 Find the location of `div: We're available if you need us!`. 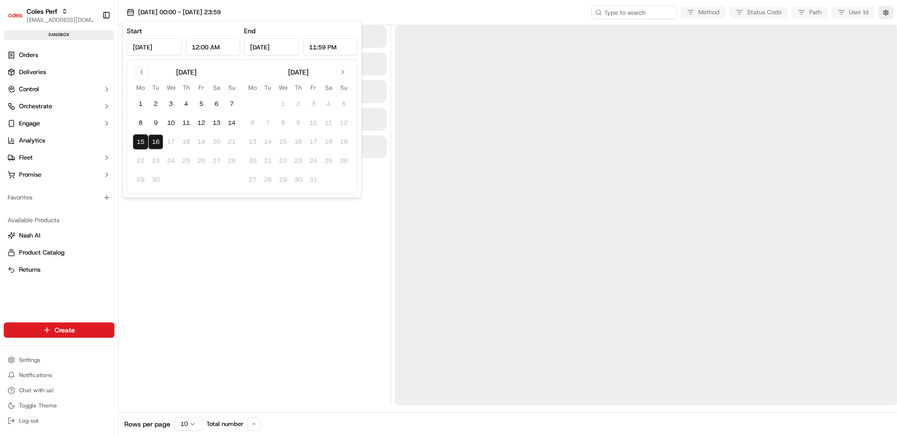

div: We're available if you need us! is located at coordinates (76, 103).